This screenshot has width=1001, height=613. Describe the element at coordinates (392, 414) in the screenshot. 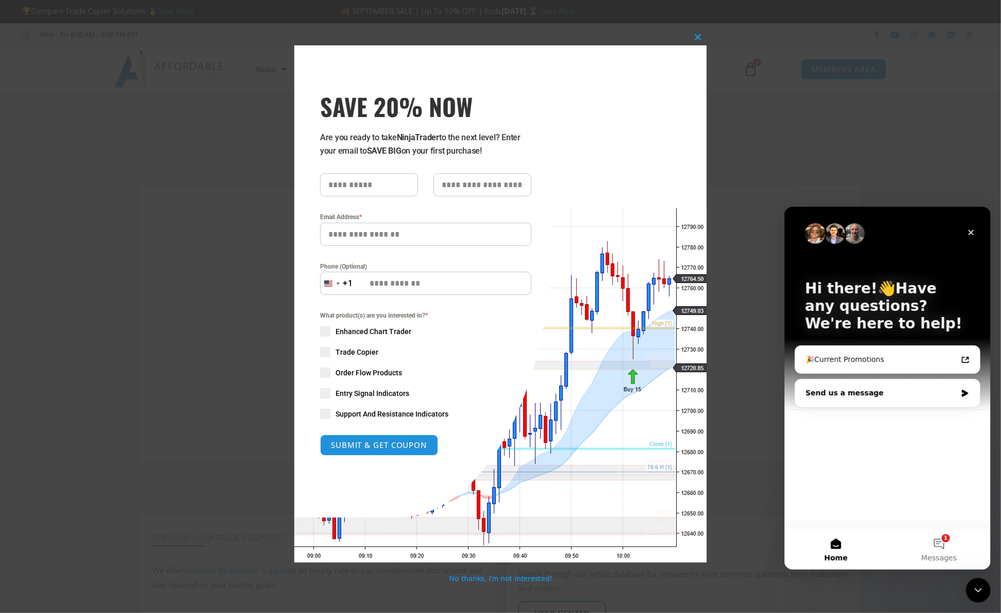

I see `span: Support And Resistance Indicators` at that location.